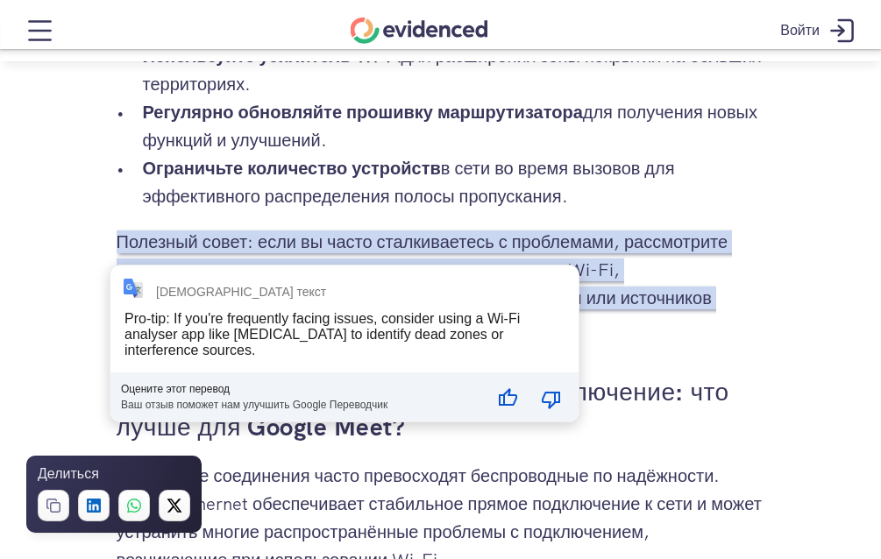  Describe the element at coordinates (322, 334) in the screenshot. I see `div: Pro-tip: If you're frequently facing issues, consider using a Wi-Fi analyser app like [MEDICAL_DA...` at that location.